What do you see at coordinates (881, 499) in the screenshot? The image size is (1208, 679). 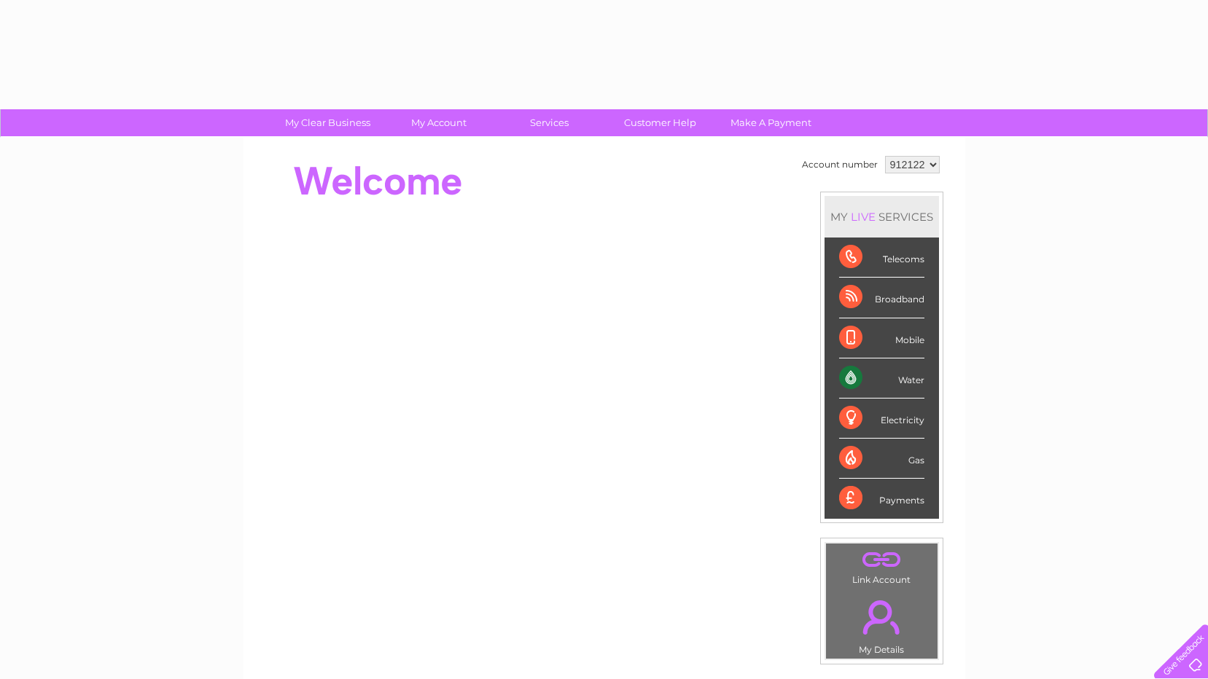 I see `div: Payments` at bounding box center [881, 499].